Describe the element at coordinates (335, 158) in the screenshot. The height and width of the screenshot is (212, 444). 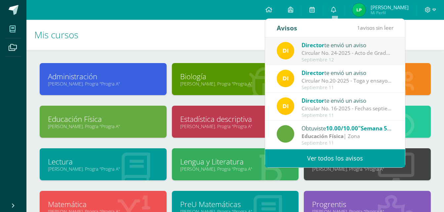
I see `a: Ver todos los avisos` at that location.